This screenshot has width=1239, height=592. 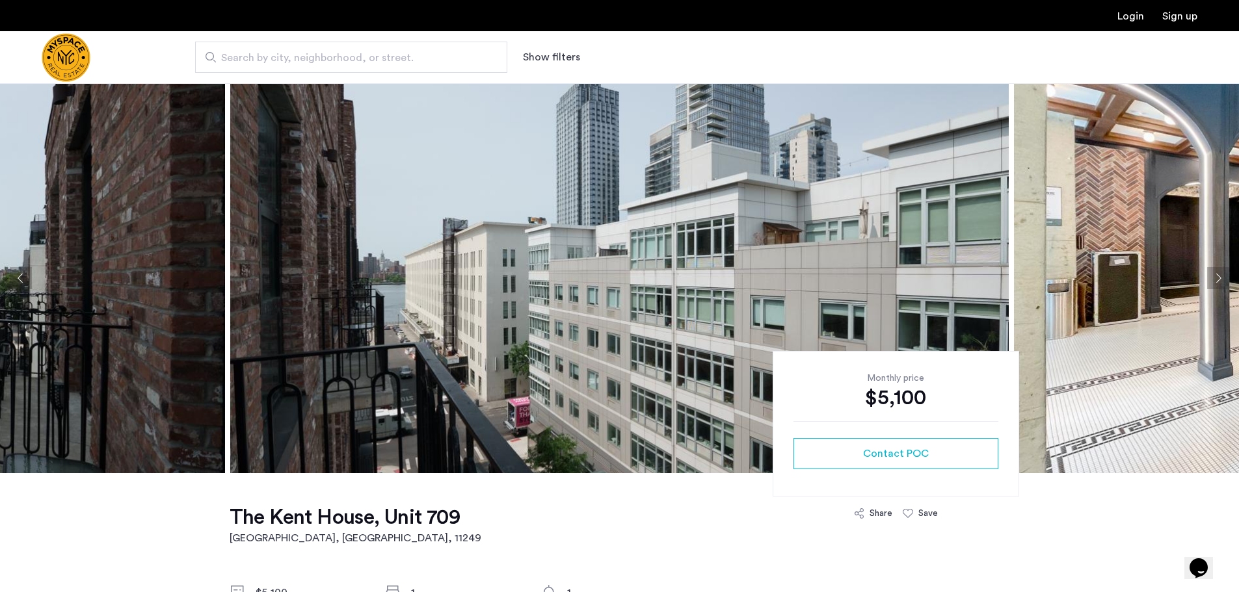 I want to click on button: button, so click(x=895, y=454).